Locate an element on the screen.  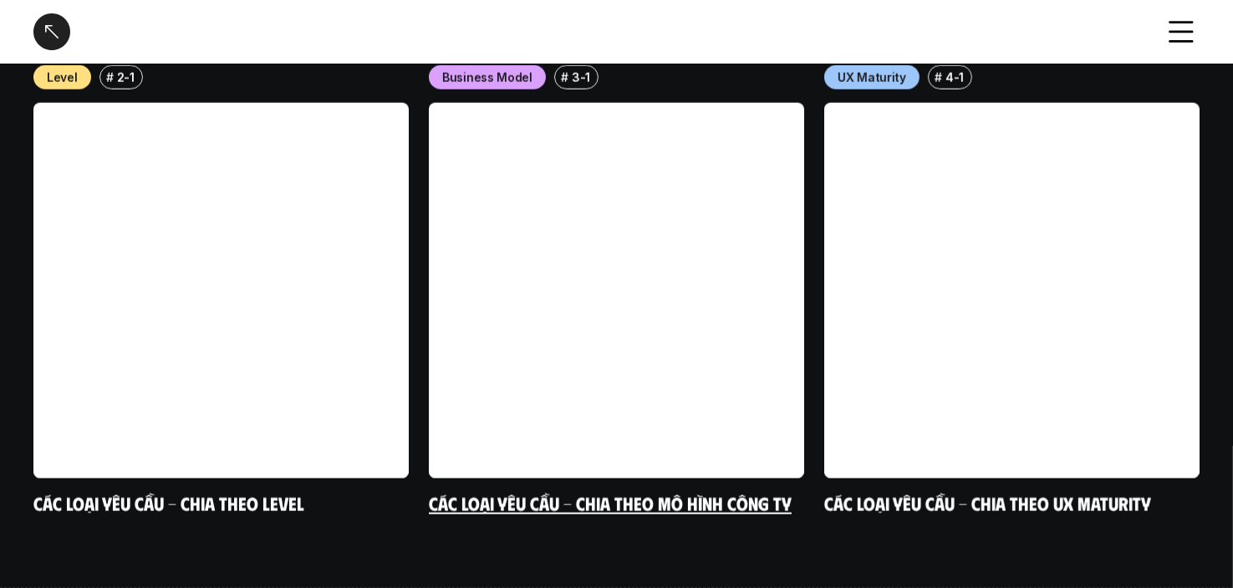
p: Level is located at coordinates (62, 77).